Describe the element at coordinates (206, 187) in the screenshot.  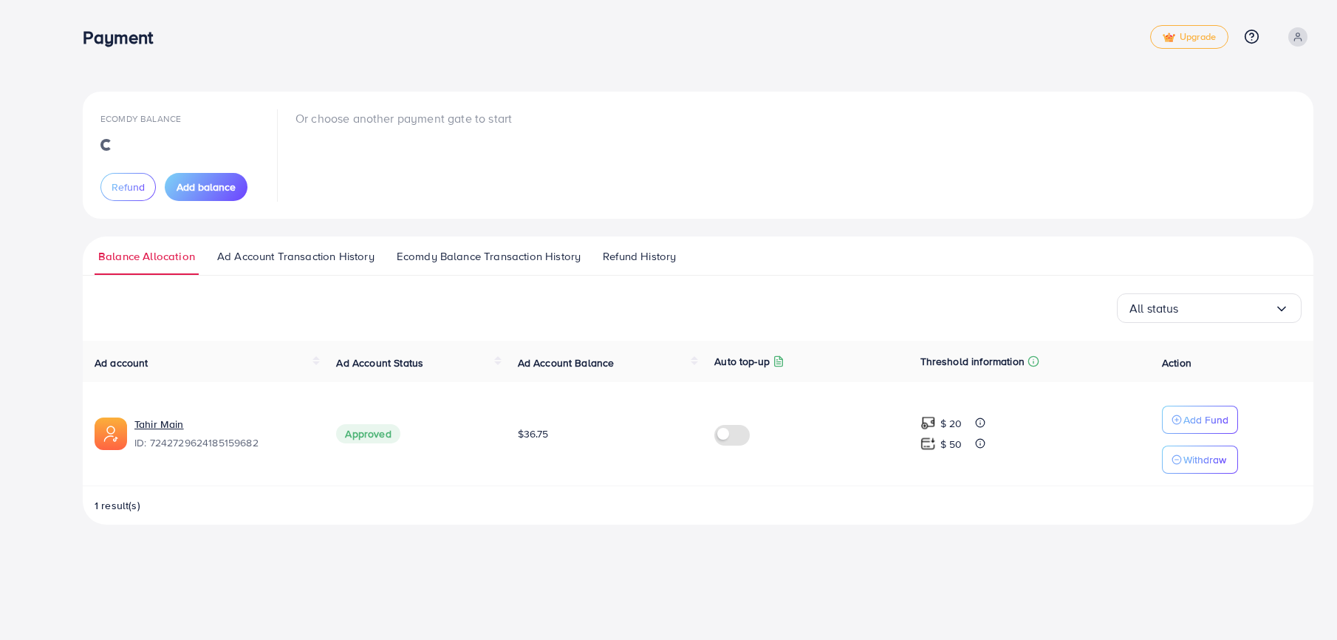
I see `span: Add balance` at that location.